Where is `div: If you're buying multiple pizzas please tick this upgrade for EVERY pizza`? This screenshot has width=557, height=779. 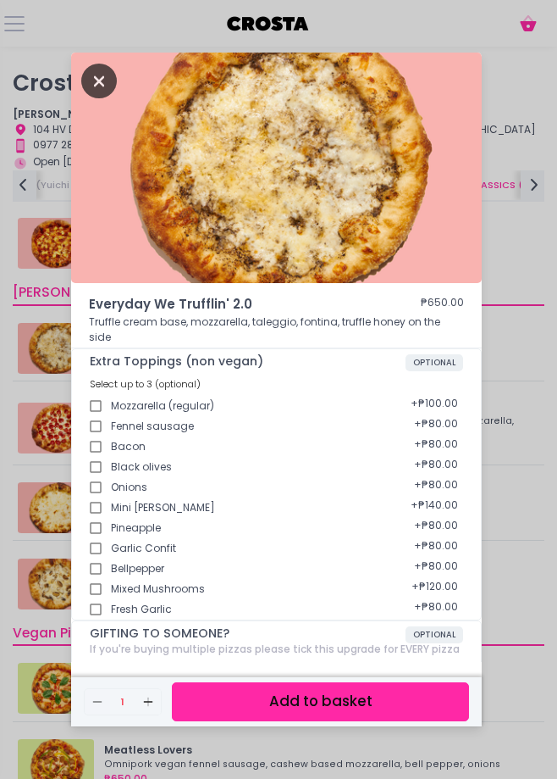 div: If you're buying multiple pizzas please tick this upgrade for EVERY pizza is located at coordinates (276, 649).